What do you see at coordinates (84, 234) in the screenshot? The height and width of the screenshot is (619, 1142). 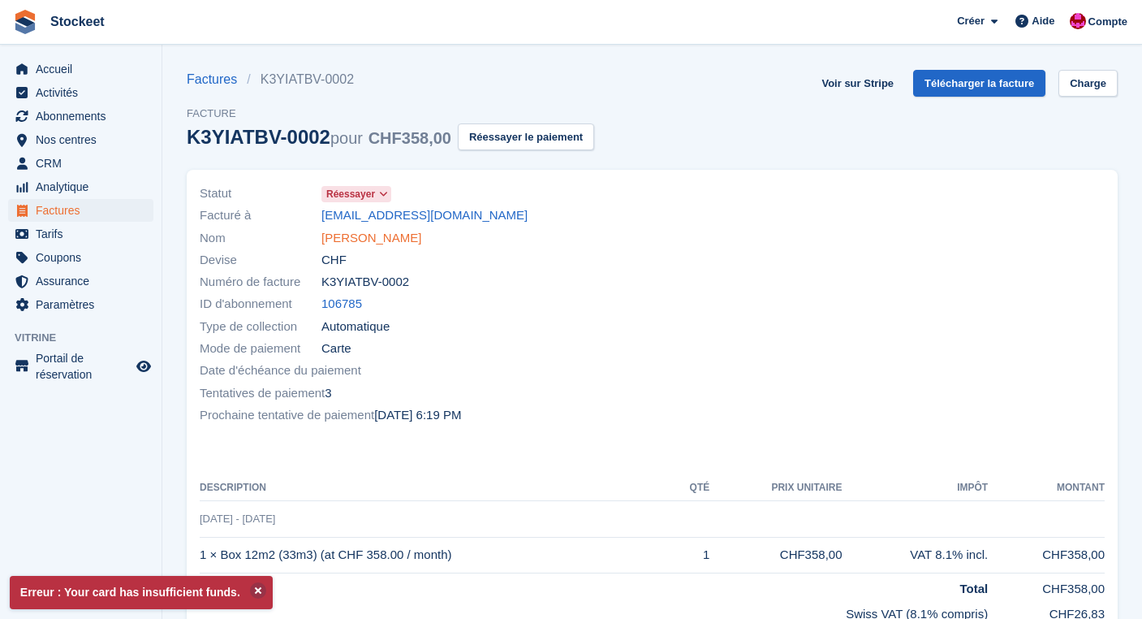 I see `span: Tarifs` at bounding box center [84, 234].